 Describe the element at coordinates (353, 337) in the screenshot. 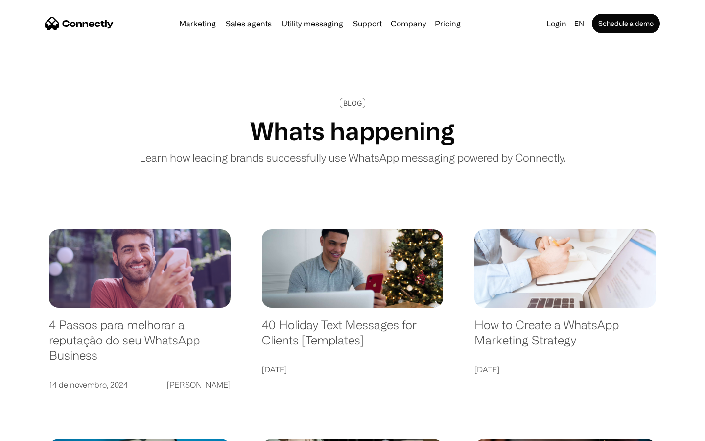

I see `a: 40 Holiday Text Messages for Clients [Templates]` at that location.